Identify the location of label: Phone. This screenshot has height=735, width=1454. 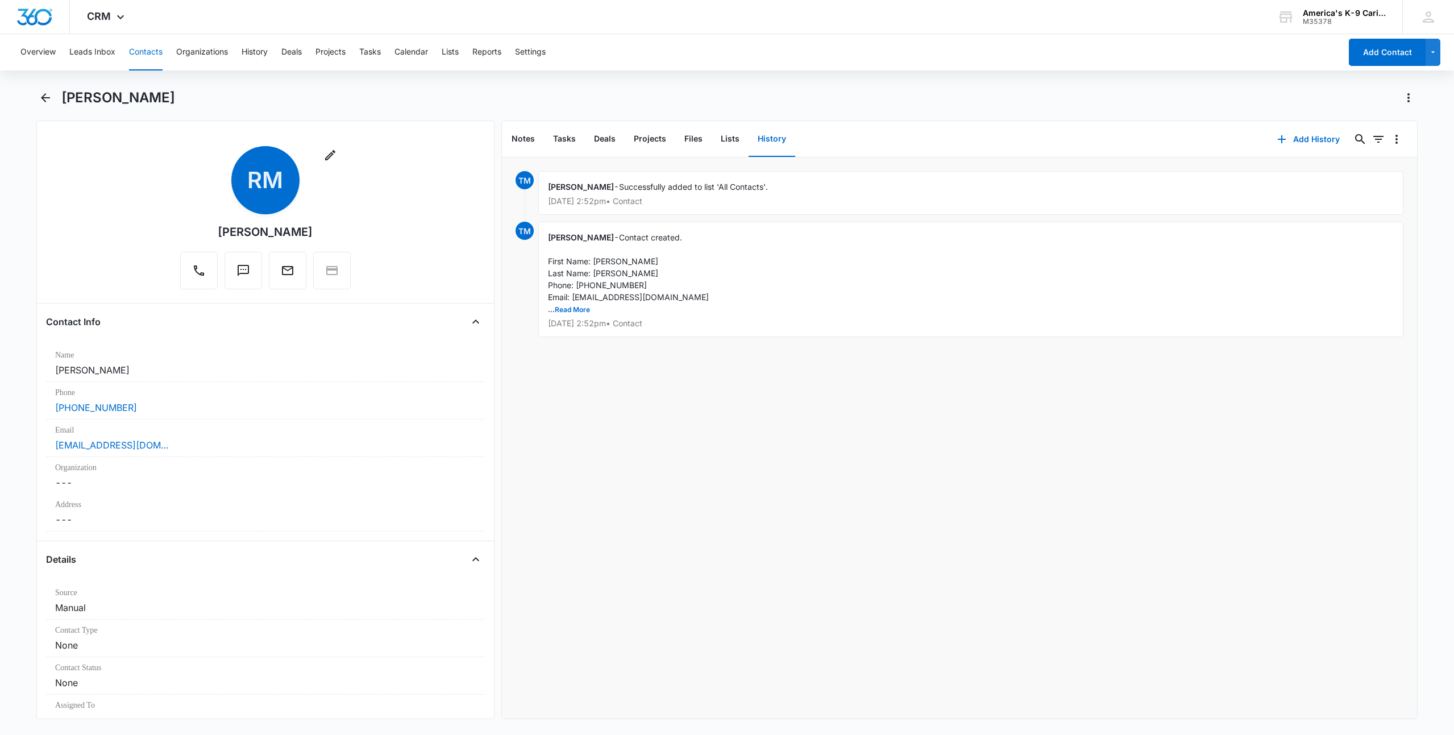
(265, 392).